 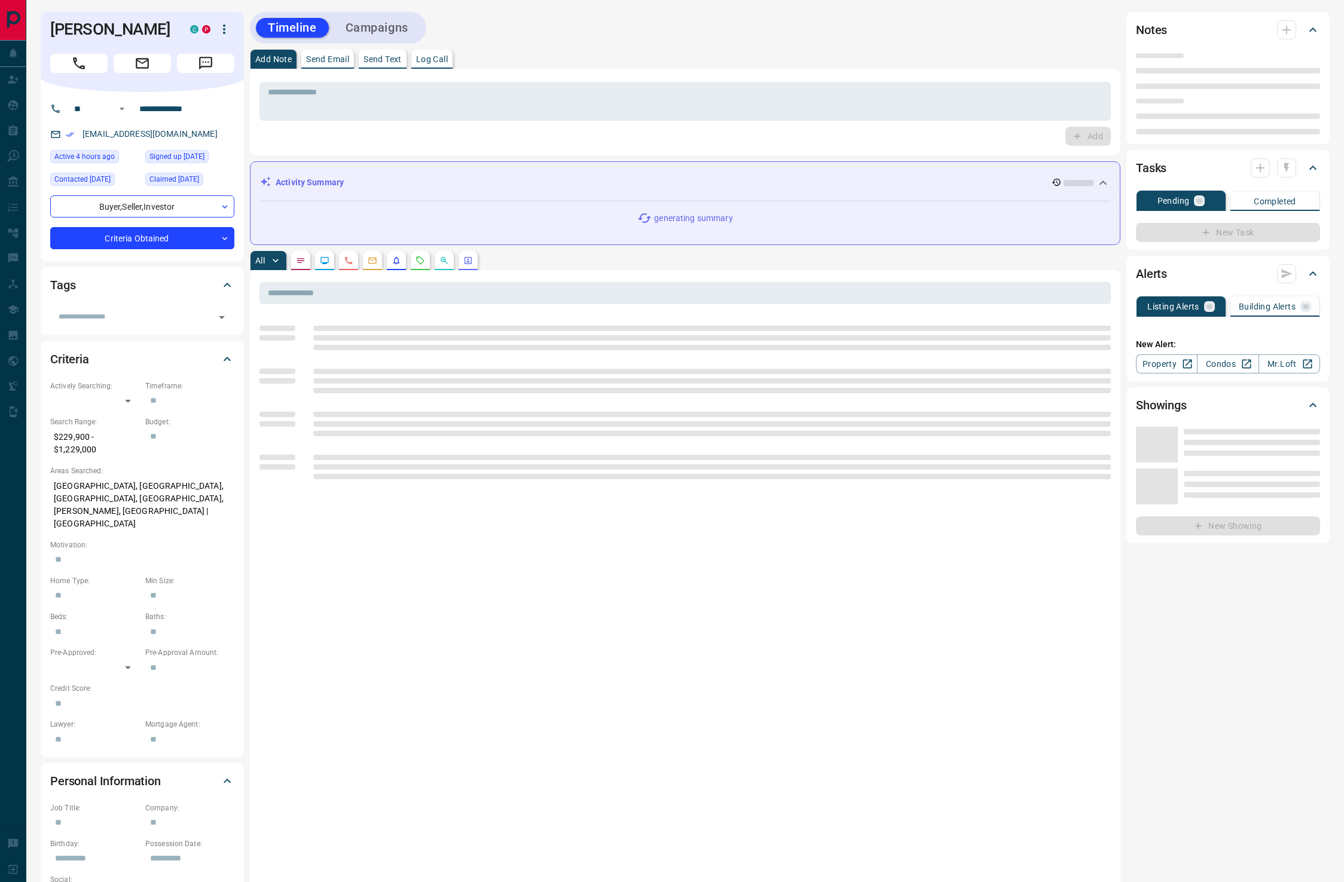 I want to click on p: New Alert:, so click(x=1228, y=344).